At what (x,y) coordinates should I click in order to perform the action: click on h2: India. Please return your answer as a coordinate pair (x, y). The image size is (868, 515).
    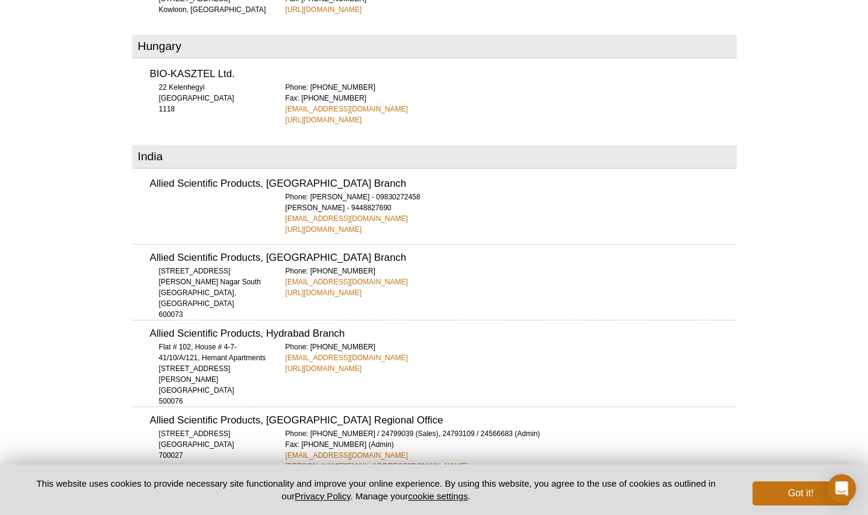
    Looking at the image, I should click on (434, 157).